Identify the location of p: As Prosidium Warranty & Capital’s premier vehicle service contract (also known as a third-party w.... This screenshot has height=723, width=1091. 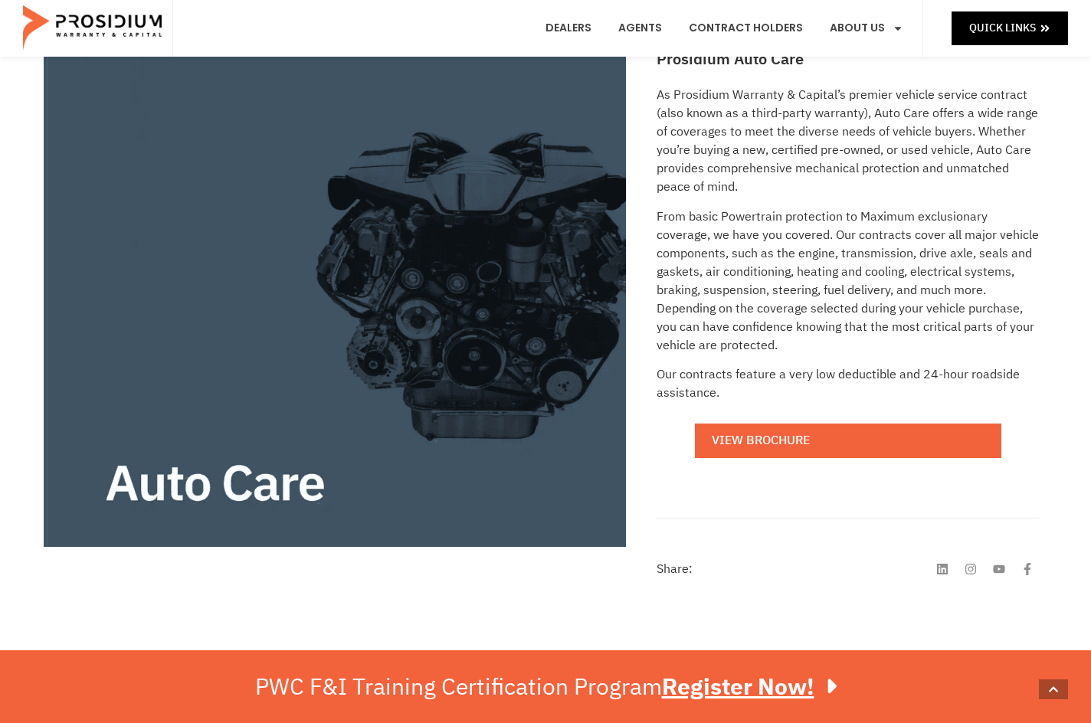
(848, 141).